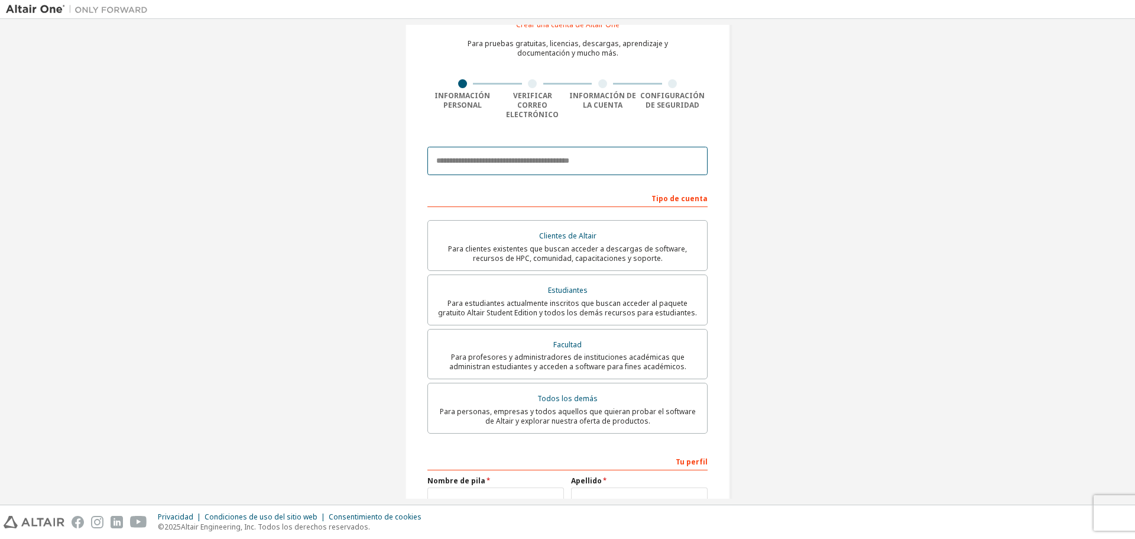 The height and width of the screenshot is (539, 1135). What do you see at coordinates (568, 235) in the screenshot?
I see `font: Clientes de Altair` at bounding box center [568, 235].